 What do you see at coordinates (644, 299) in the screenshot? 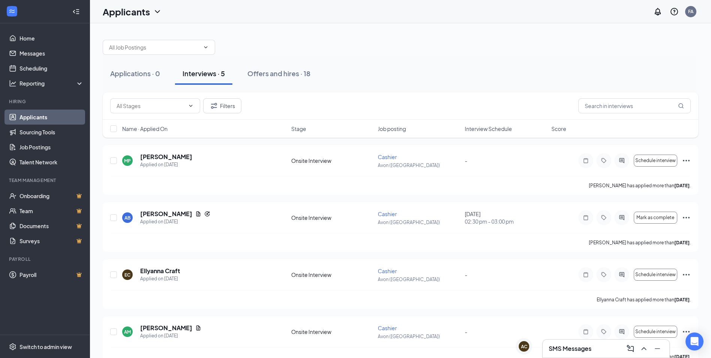
I see `p: Ellyanna Craft has applied more than .` at bounding box center [644, 299].